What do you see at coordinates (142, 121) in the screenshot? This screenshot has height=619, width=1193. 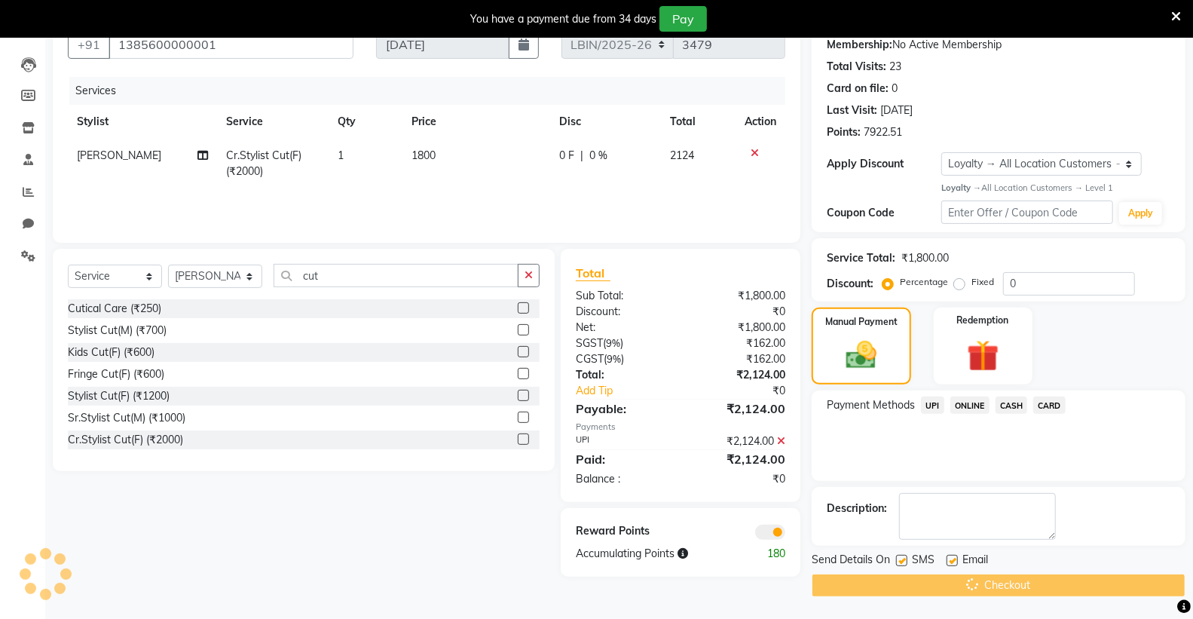 I see `th: Stylist` at bounding box center [142, 121].